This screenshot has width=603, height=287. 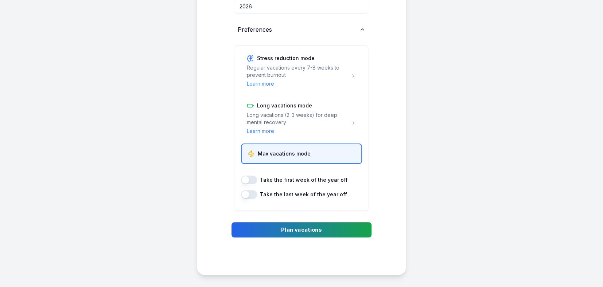 What do you see at coordinates (296, 119) in the screenshot?
I see `p: Long vacations (2-3 weeks) for deep mental recovery` at bounding box center [296, 119].